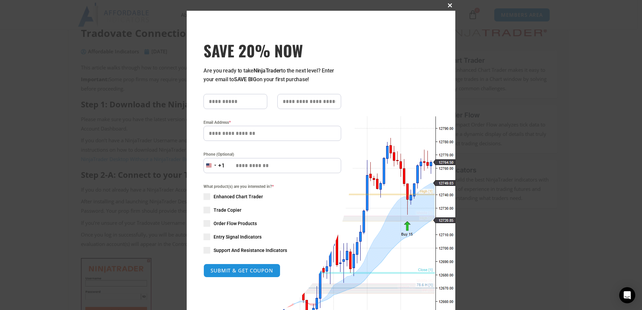 This screenshot has width=642, height=310. I want to click on strong: NinjaTrader, so click(267, 70).